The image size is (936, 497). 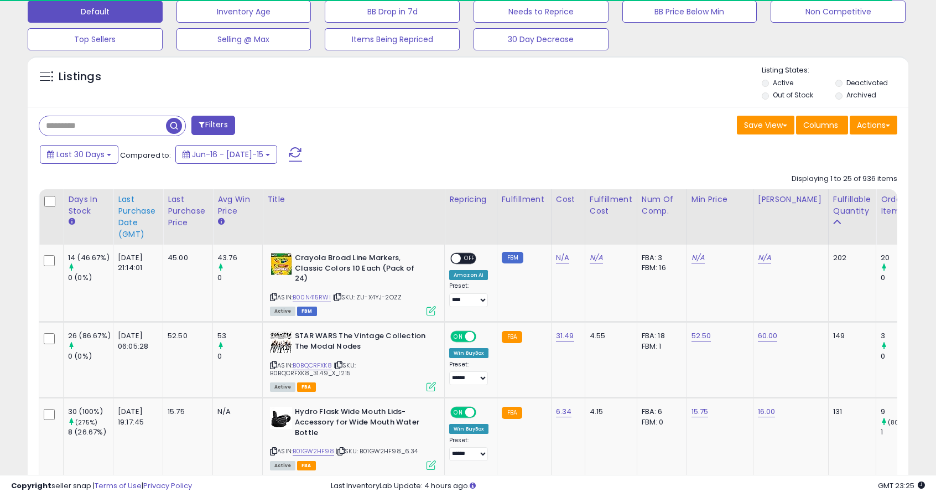 What do you see at coordinates (765, 125) in the screenshot?
I see `button: Save View` at bounding box center [765, 125].